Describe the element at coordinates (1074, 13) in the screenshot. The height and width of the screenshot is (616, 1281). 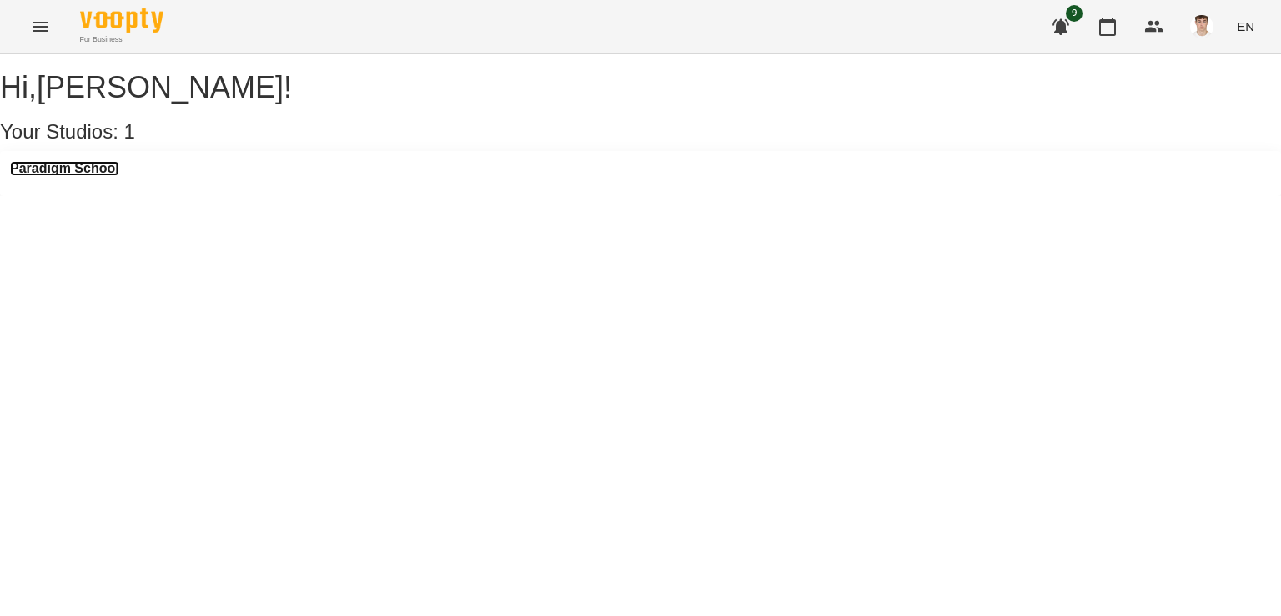
I see `span: 9` at that location.